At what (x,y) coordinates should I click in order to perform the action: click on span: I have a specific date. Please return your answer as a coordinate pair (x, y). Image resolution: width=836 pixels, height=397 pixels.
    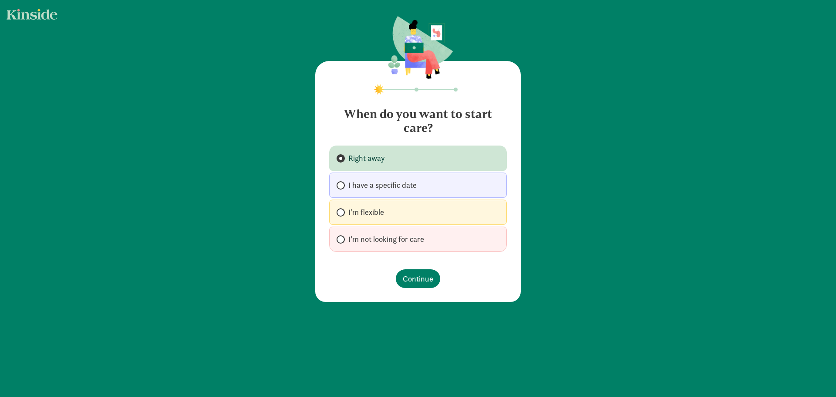
    Looking at the image, I should click on (382, 185).